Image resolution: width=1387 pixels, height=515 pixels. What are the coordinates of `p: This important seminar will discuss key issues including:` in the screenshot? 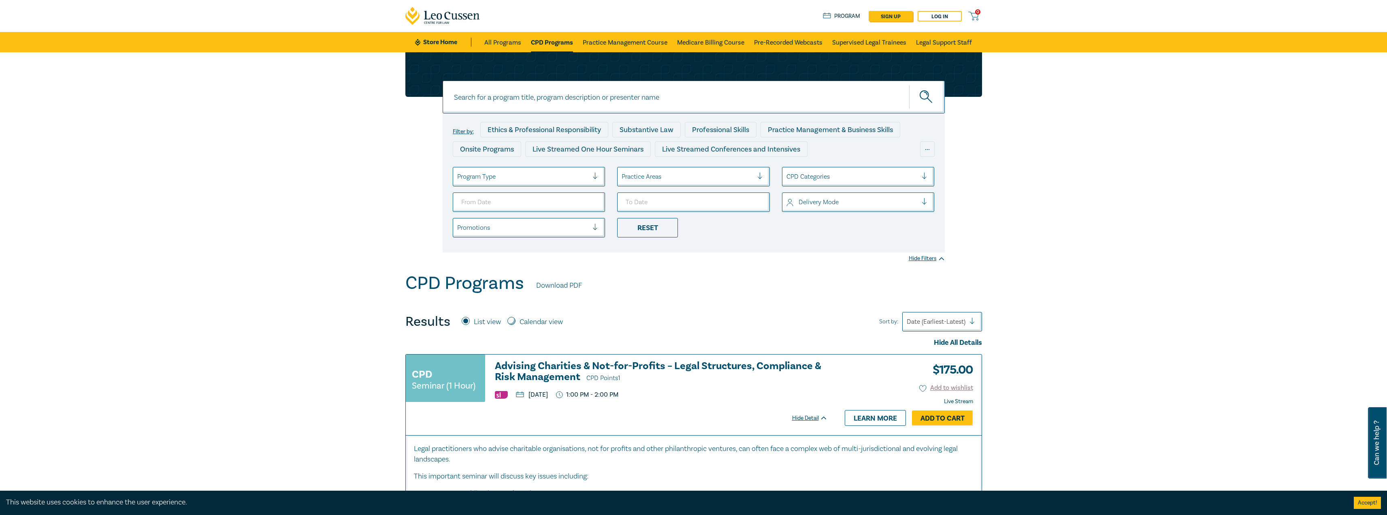 It's located at (694, 476).